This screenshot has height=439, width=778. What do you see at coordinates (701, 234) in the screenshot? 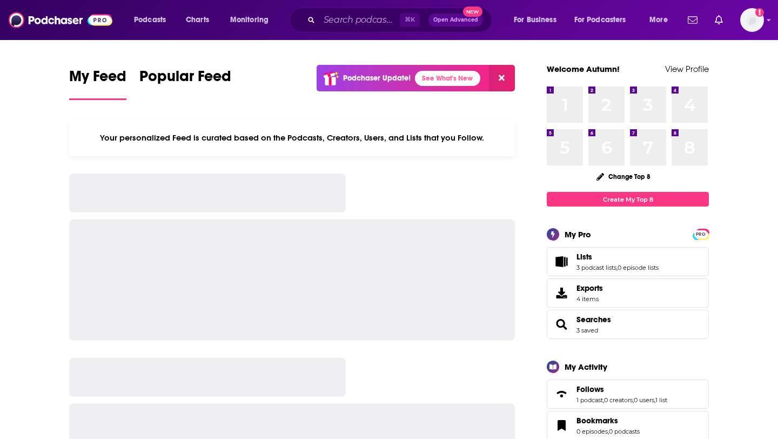
I see `span: PRO` at bounding box center [701, 234].